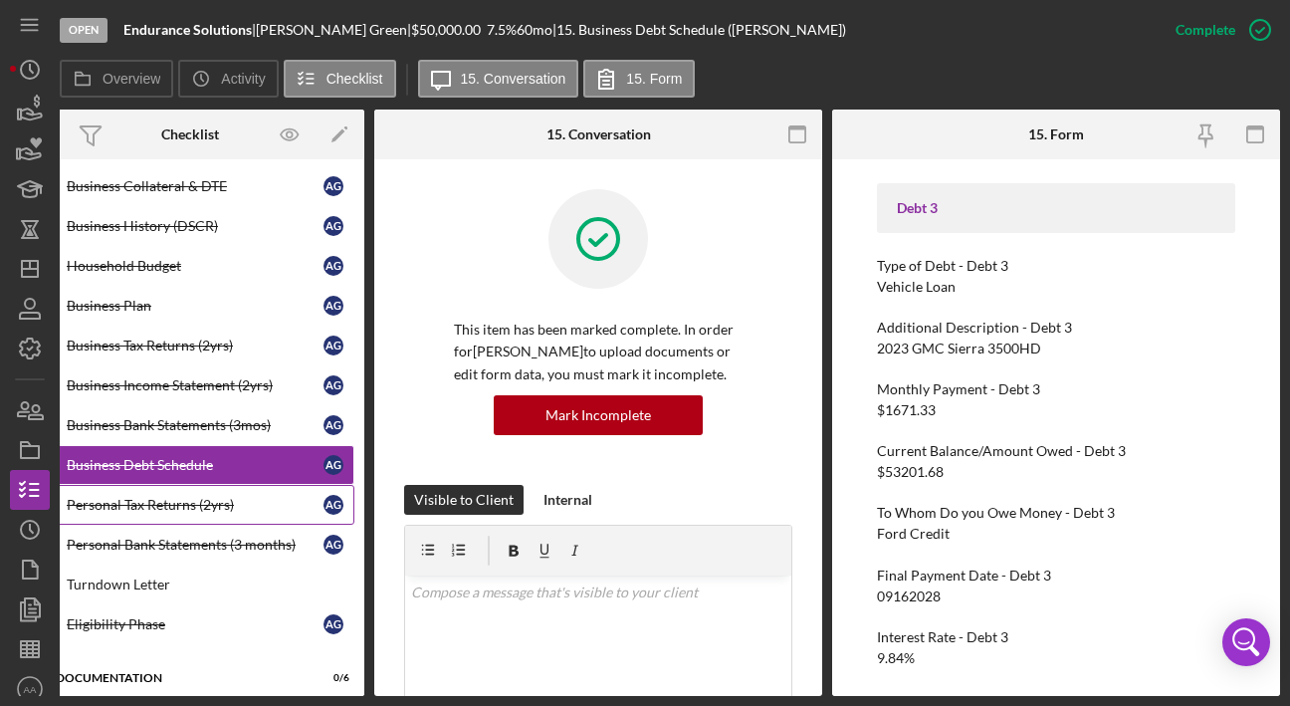 This screenshot has width=1290, height=706. I want to click on div: 2023 GMC Sierra 3500HD, so click(959, 349).